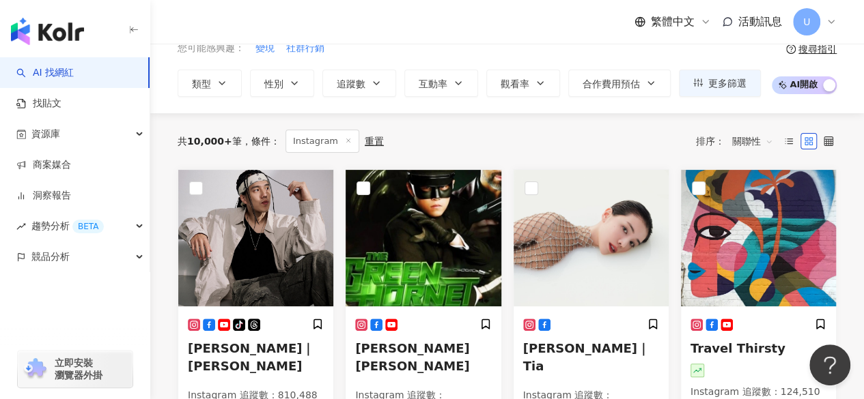 The height and width of the screenshot is (399, 864). What do you see at coordinates (523, 83) in the screenshot?
I see `button: 觀看率` at bounding box center [523, 83].